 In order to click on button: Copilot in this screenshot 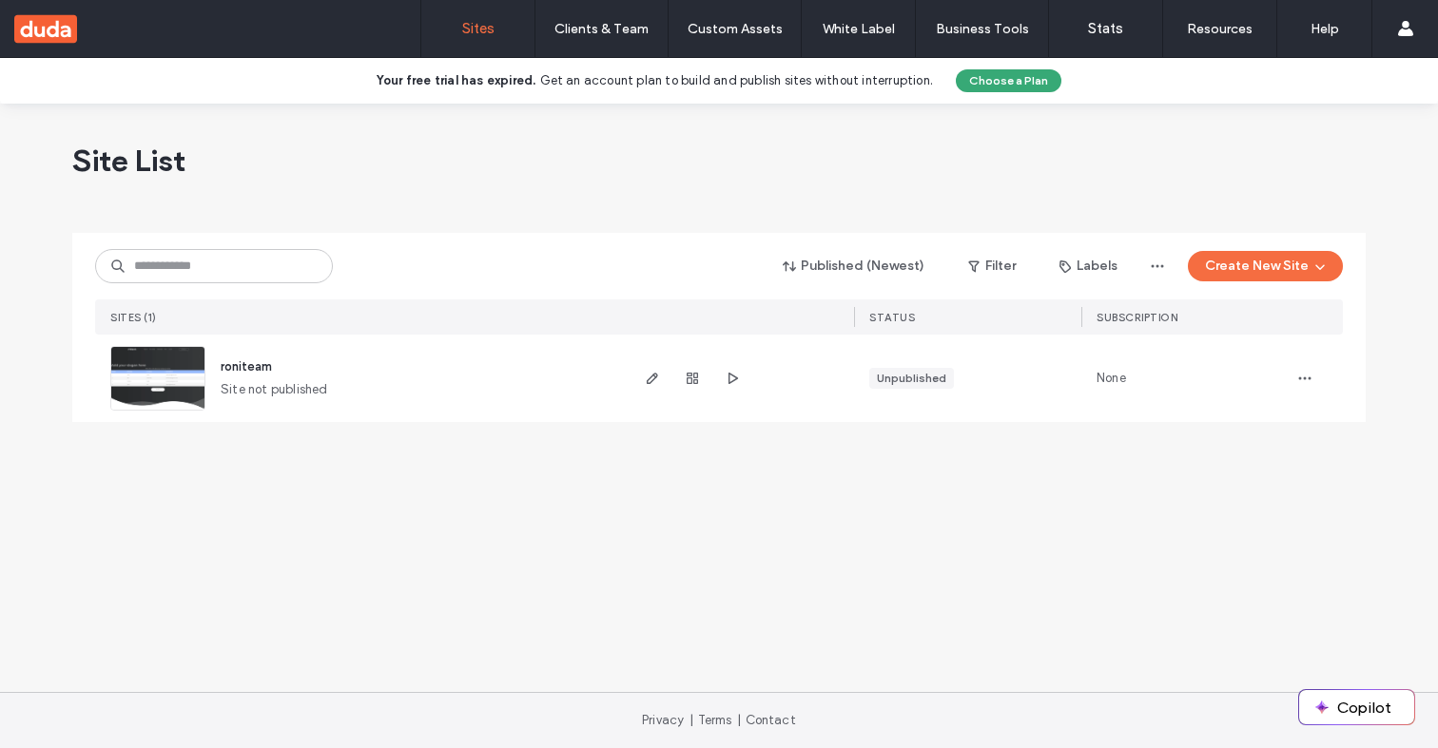, I will do `click(1356, 707)`.